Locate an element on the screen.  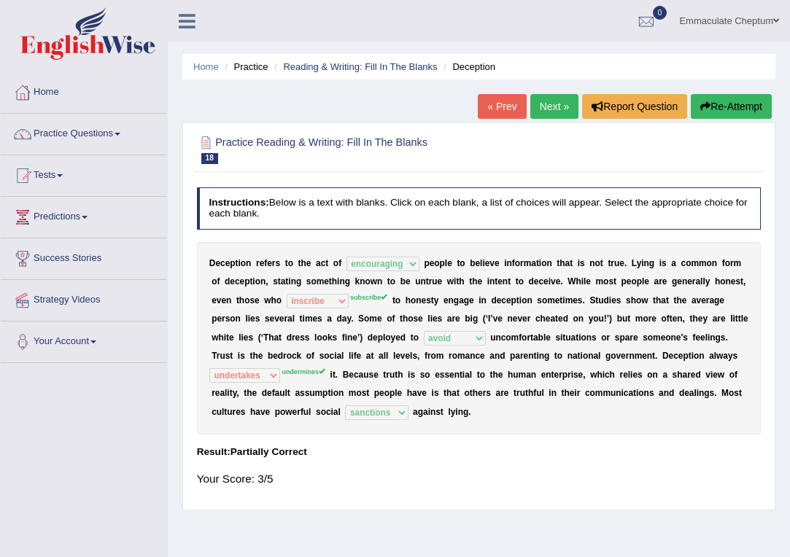
sup: subscribe is located at coordinates (368, 297).